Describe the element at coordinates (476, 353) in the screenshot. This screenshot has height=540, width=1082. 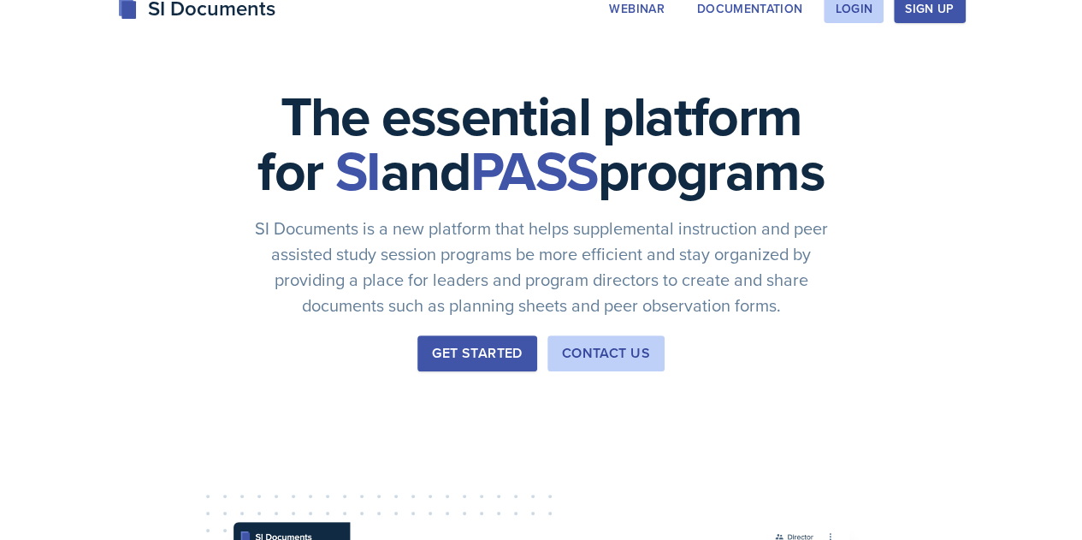
I see `button: Get Started` at that location.